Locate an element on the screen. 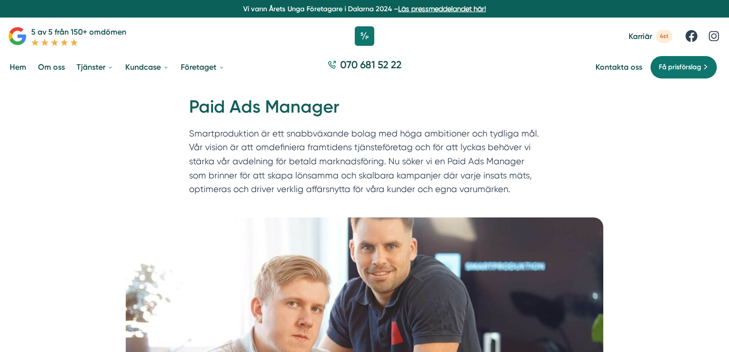 The width and height of the screenshot is (729, 352). h1: Paid Ads Manager is located at coordinates (364, 111).